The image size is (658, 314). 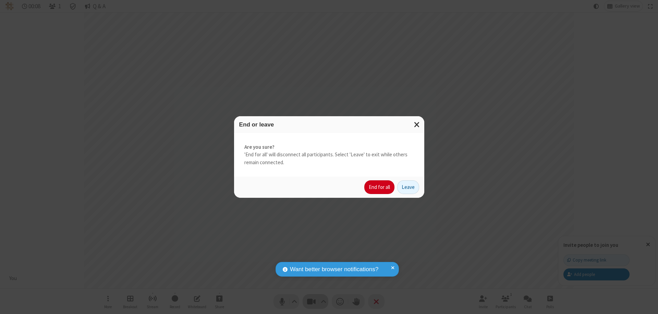 What do you see at coordinates (329, 147) in the screenshot?
I see `strong: Are you sure?` at bounding box center [329, 147].